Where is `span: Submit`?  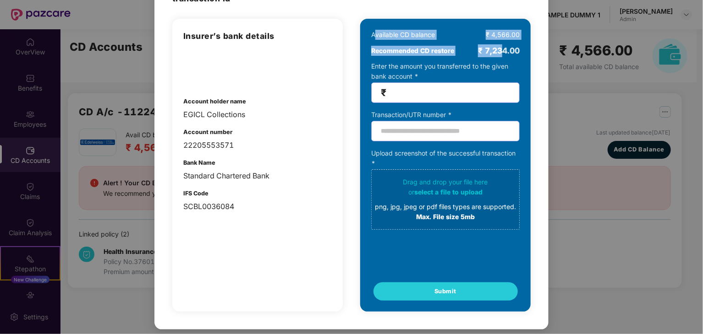 span: Submit is located at coordinates (445, 292).